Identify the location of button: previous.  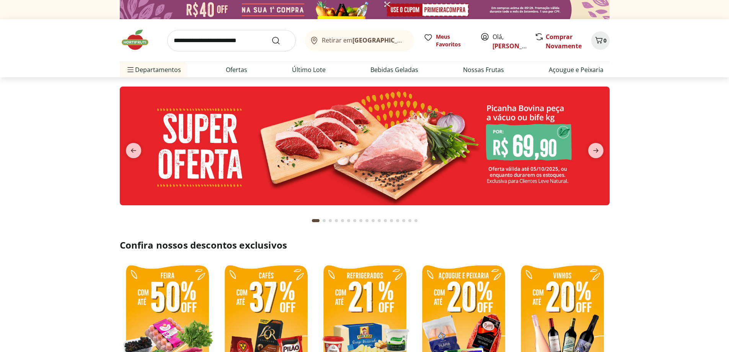
(134, 150).